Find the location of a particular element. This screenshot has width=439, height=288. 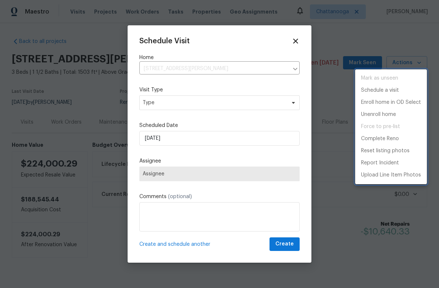

p: Reset listing photos is located at coordinates (385, 151).